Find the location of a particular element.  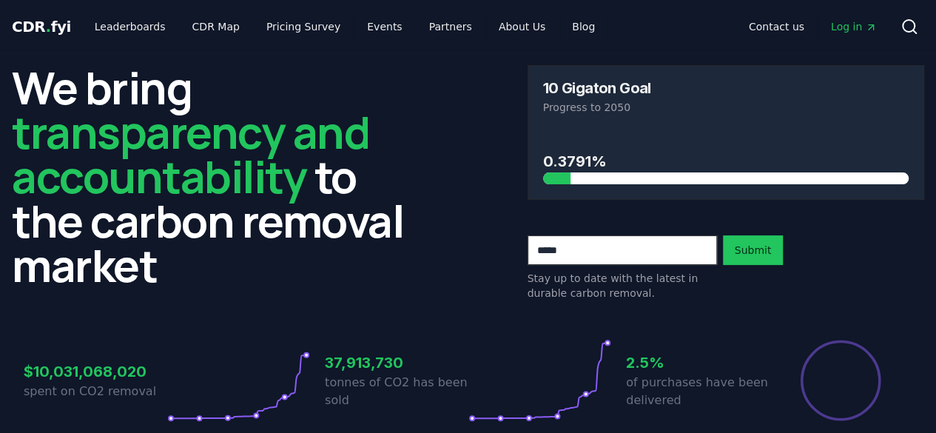

p: tonnes of CO2 has been sold is located at coordinates (397, 391).